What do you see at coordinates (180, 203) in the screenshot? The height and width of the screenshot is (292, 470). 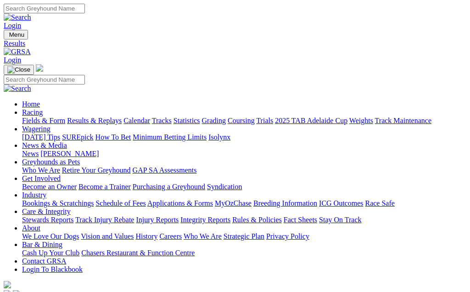 I see `a: Applications & Forms` at bounding box center [180, 203].